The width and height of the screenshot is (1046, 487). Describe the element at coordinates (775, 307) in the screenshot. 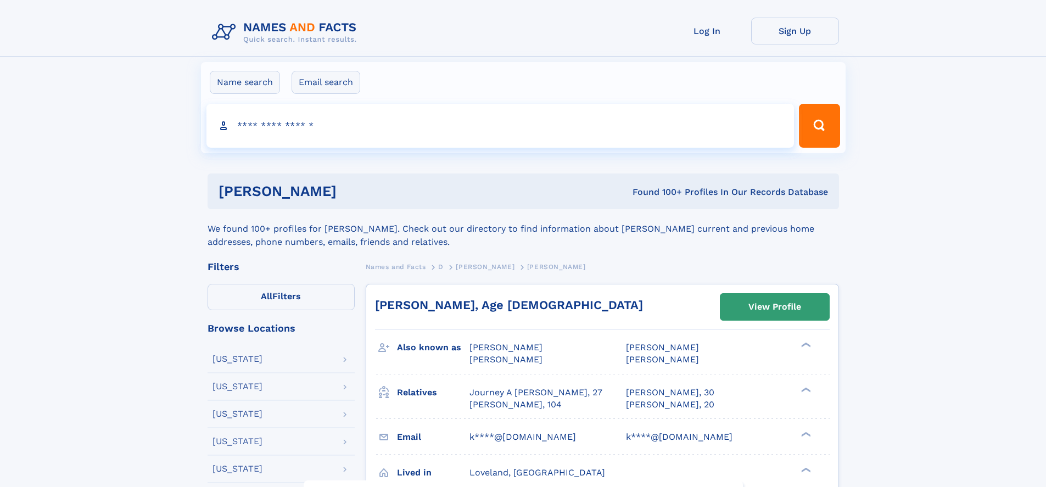

I see `div: View Profile` at that location.